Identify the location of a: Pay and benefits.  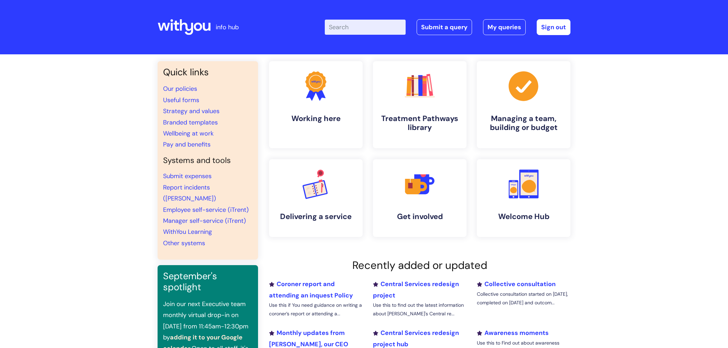
(187, 144).